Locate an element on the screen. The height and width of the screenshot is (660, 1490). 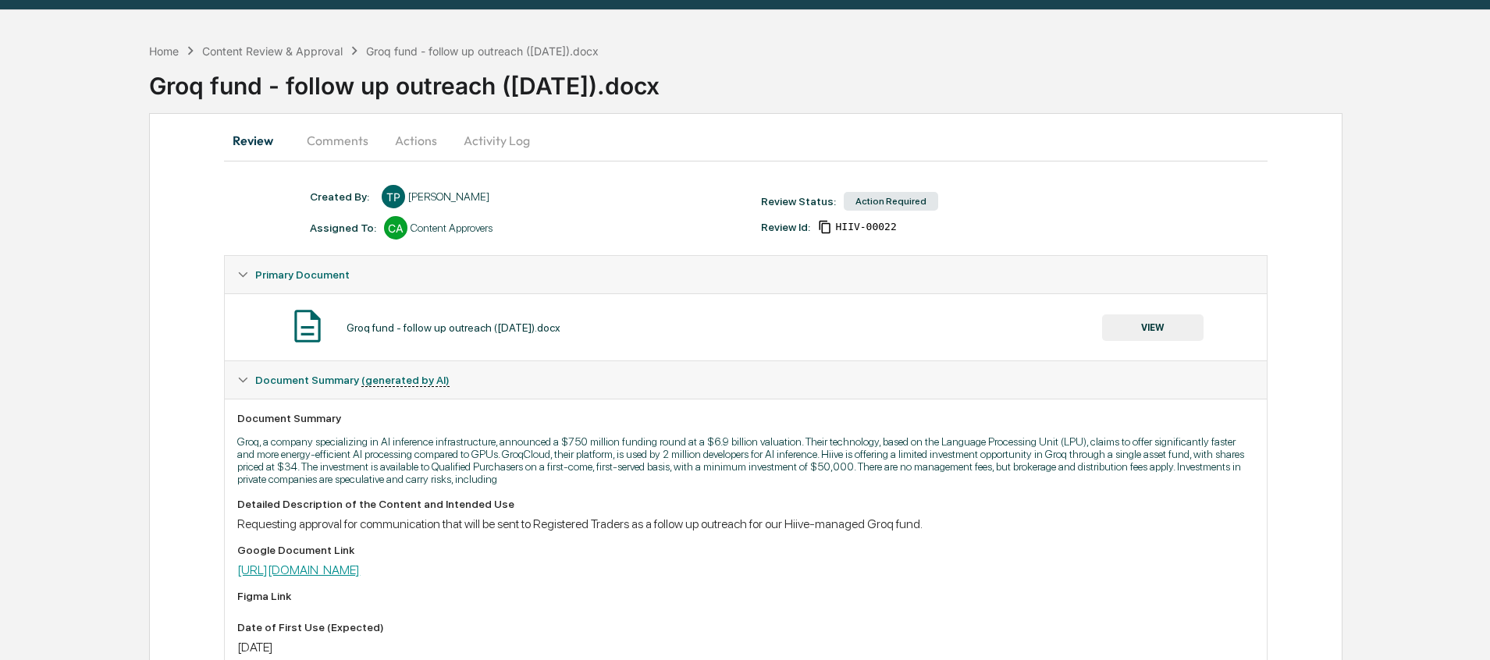
div: Home is located at coordinates (164, 51).